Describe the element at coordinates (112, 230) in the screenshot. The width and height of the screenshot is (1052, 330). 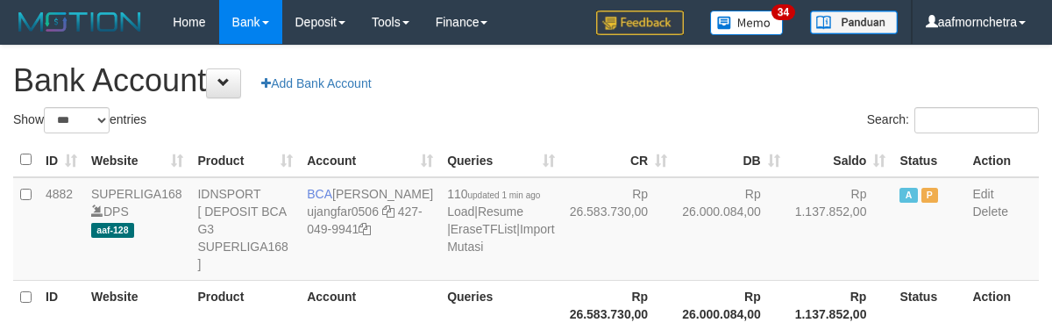
I see `span: aaf-128` at that location.